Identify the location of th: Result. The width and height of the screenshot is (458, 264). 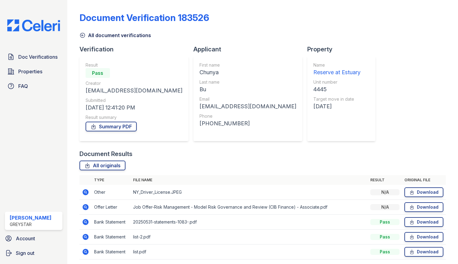
(385, 180).